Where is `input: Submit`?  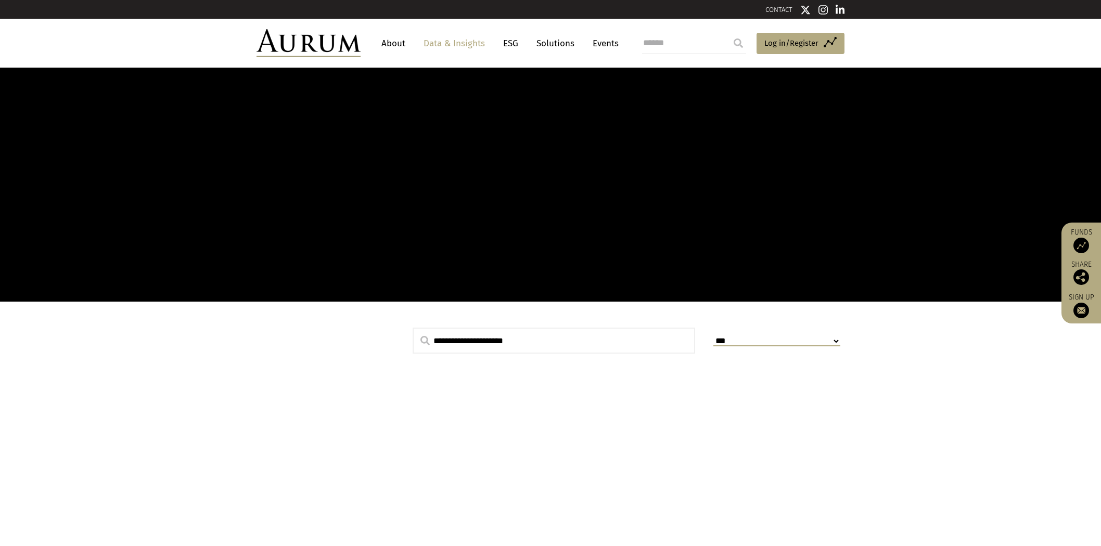
input: Submit is located at coordinates (738, 43).